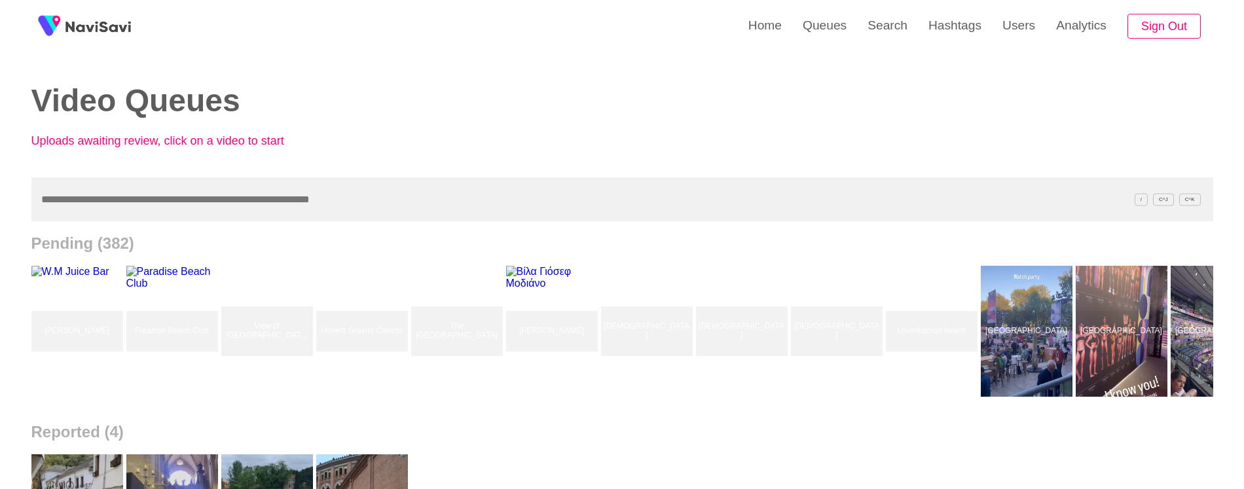 Image resolution: width=1244 pixels, height=489 pixels. What do you see at coordinates (1164, 199) in the screenshot?
I see `span: C^J` at bounding box center [1164, 199].